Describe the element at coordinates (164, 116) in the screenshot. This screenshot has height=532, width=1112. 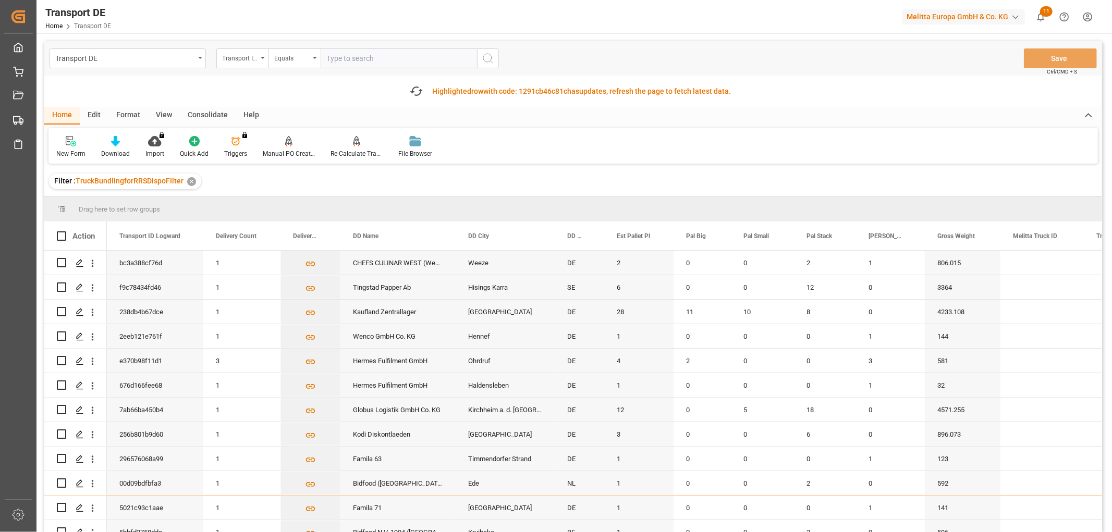
I see `div: View` at that location.